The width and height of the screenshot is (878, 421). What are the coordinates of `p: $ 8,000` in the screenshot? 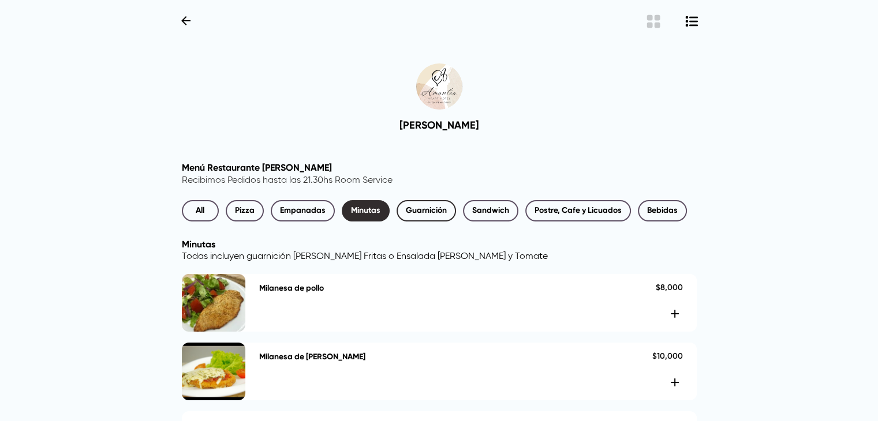 It's located at (669, 288).